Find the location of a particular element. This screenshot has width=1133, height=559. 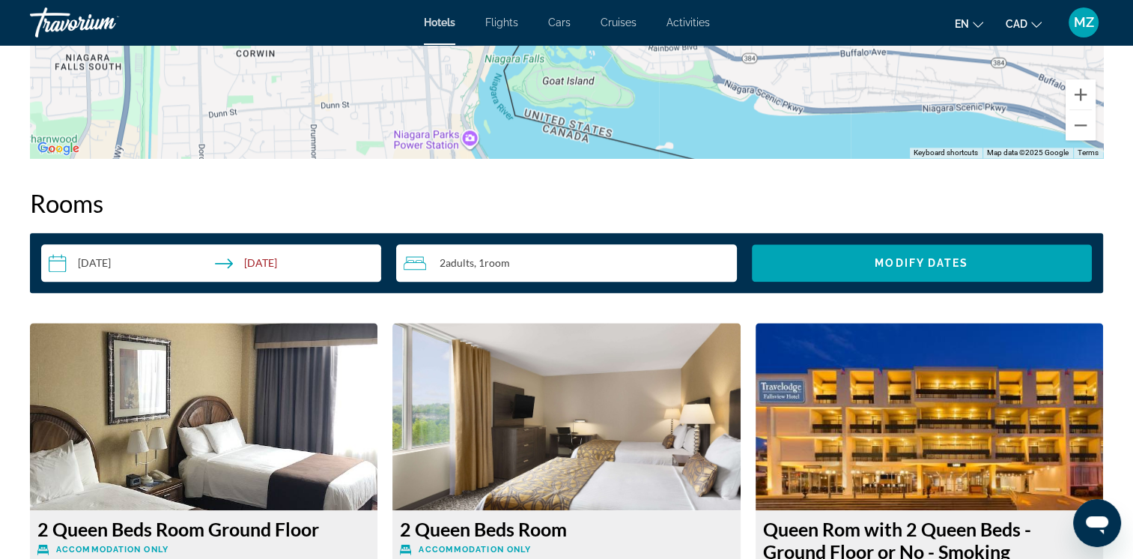

button: Select check in and out date is located at coordinates (211, 263).